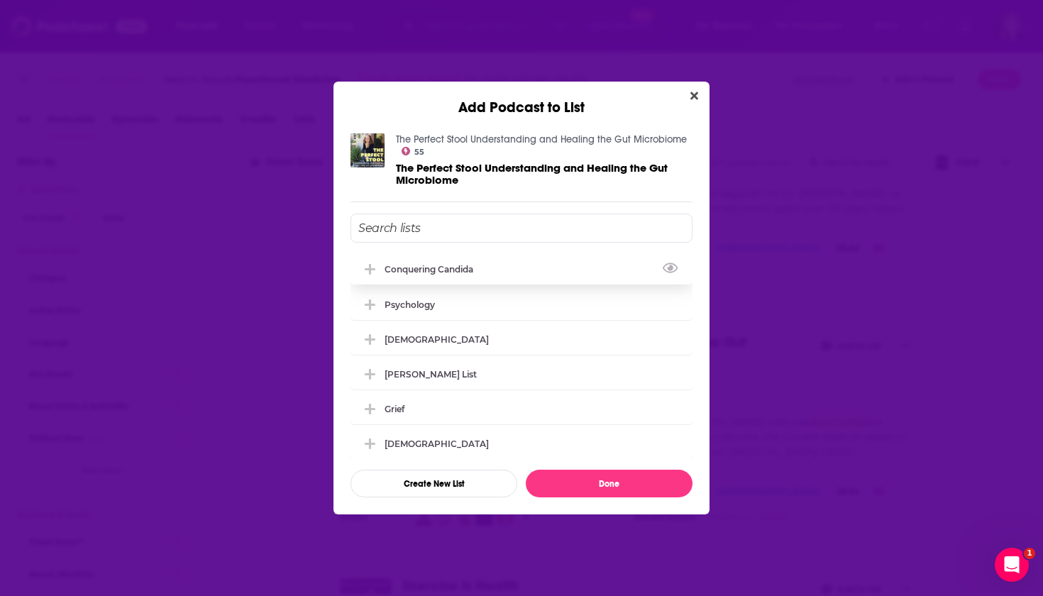 The height and width of the screenshot is (596, 1043). I want to click on img: The Perfect Stool Understanding and Healing the Gut Microbiome, so click(367, 150).